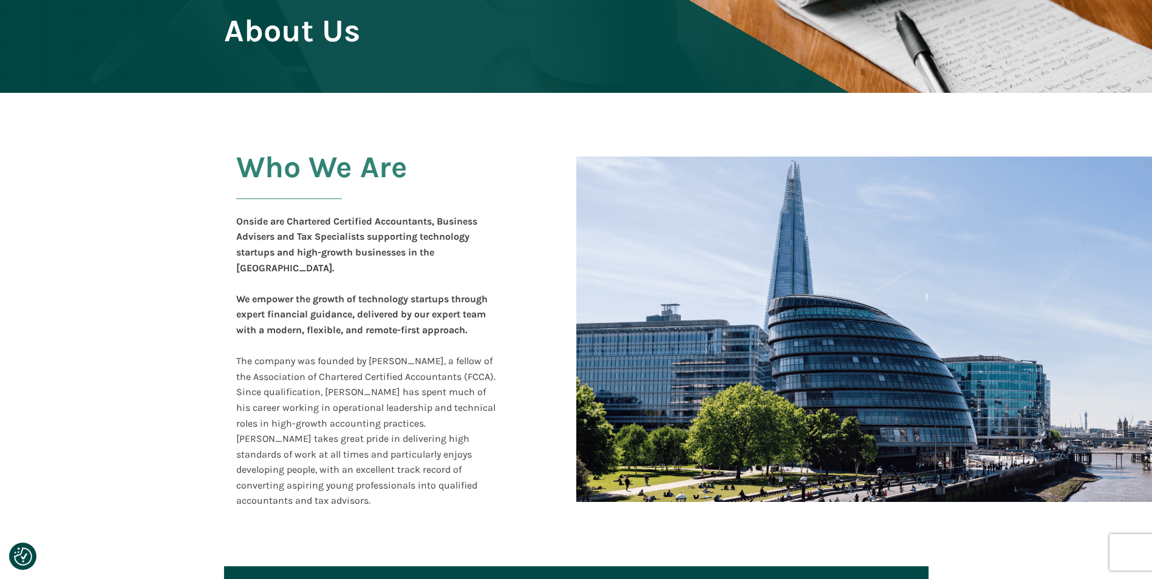 The height and width of the screenshot is (579, 1152). What do you see at coordinates (23, 557) in the screenshot?
I see `img: Revisit consent button` at bounding box center [23, 557].